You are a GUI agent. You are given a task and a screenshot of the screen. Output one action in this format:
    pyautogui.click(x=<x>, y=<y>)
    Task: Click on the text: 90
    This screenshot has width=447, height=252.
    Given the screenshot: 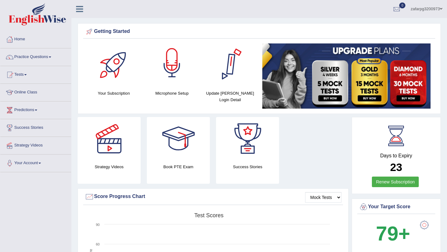 What is the action you would take?
    pyautogui.click(x=98, y=225)
    